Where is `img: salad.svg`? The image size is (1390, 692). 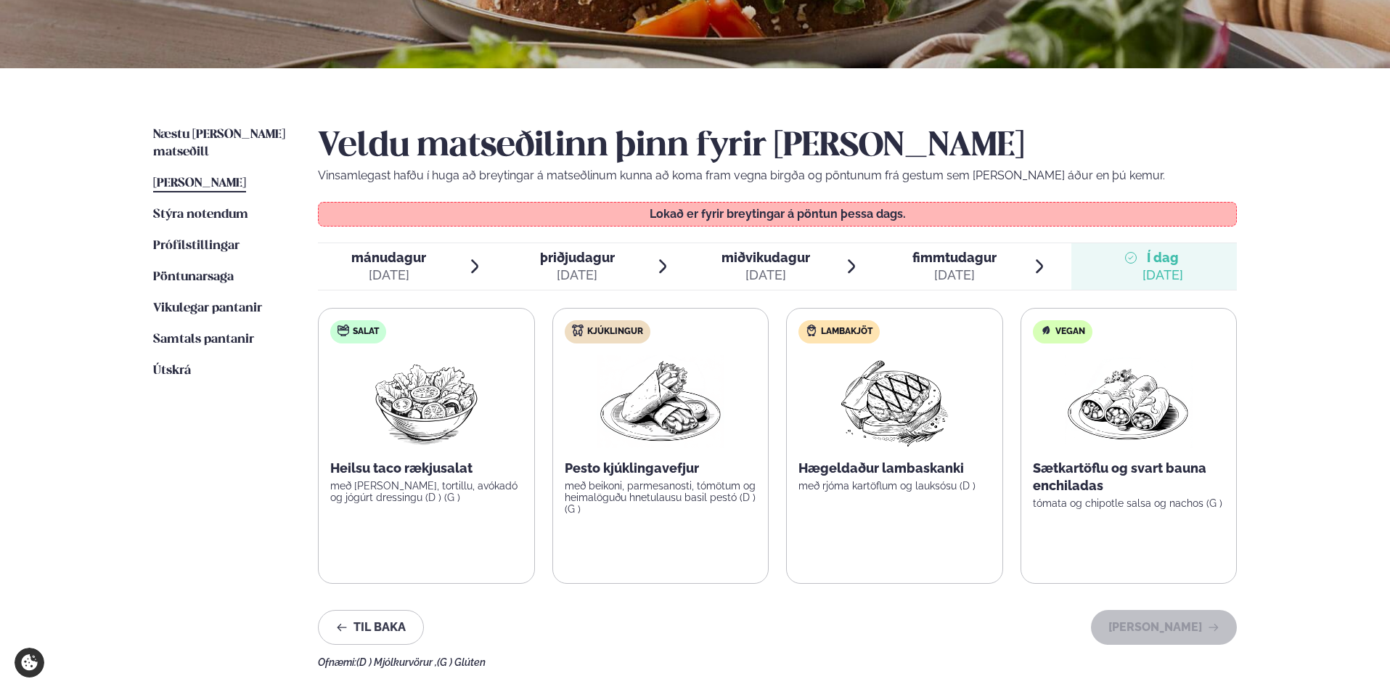 img: salad.svg is located at coordinates (343, 330).